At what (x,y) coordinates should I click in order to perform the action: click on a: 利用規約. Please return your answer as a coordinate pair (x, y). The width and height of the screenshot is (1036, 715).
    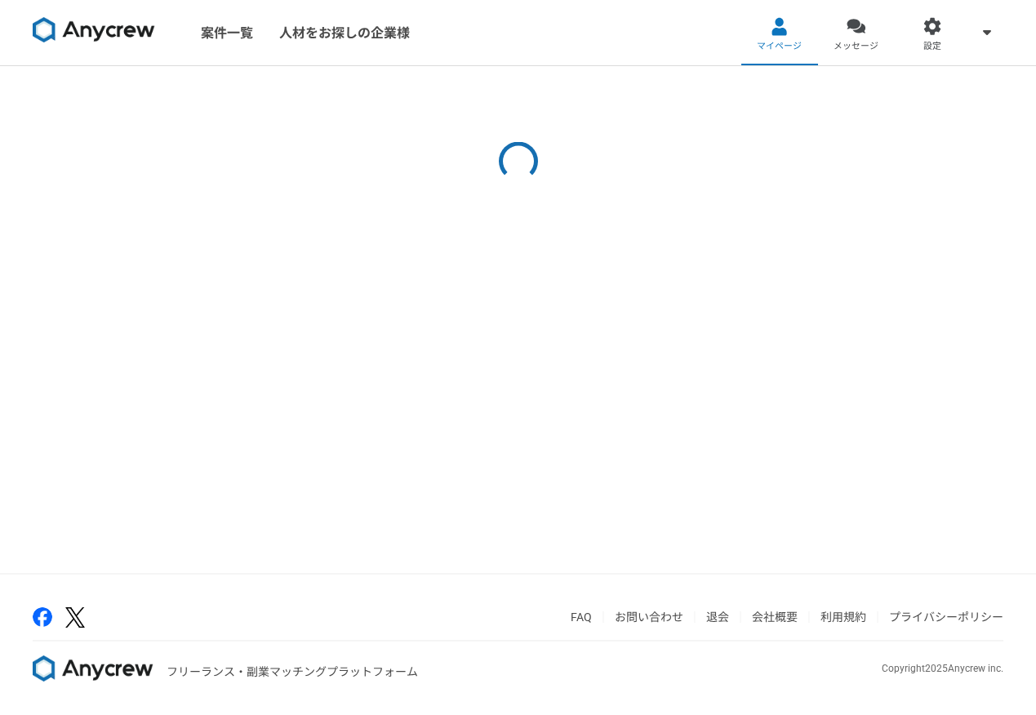
    Looking at the image, I should click on (843, 617).